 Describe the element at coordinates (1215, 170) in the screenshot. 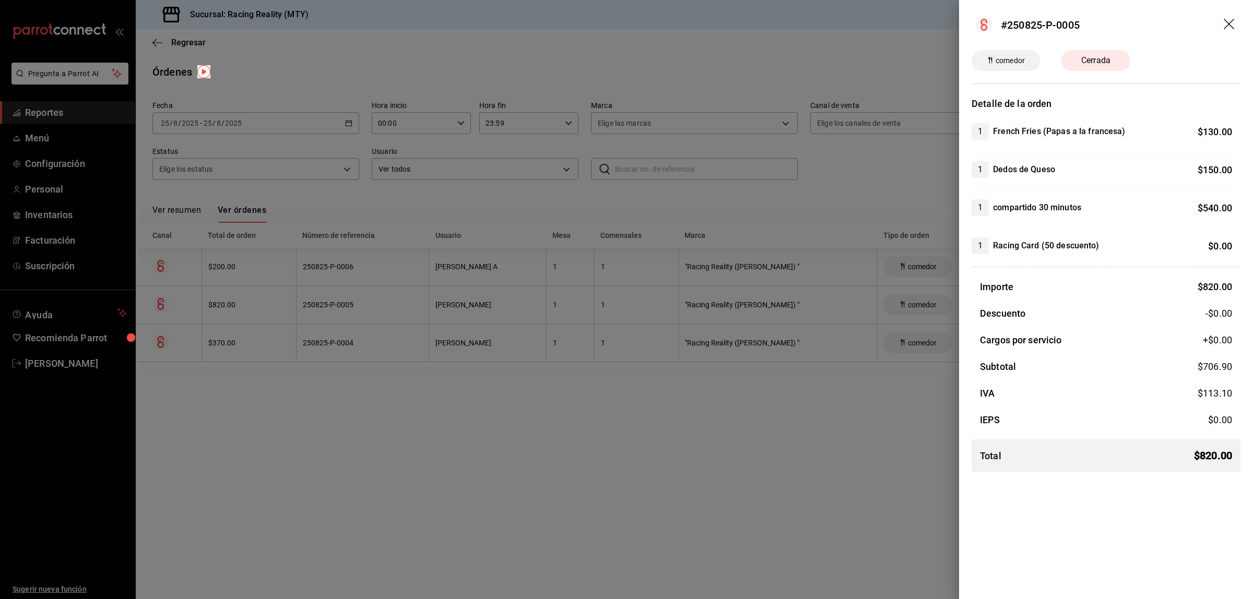

I see `span: $ 150.00` at that location.